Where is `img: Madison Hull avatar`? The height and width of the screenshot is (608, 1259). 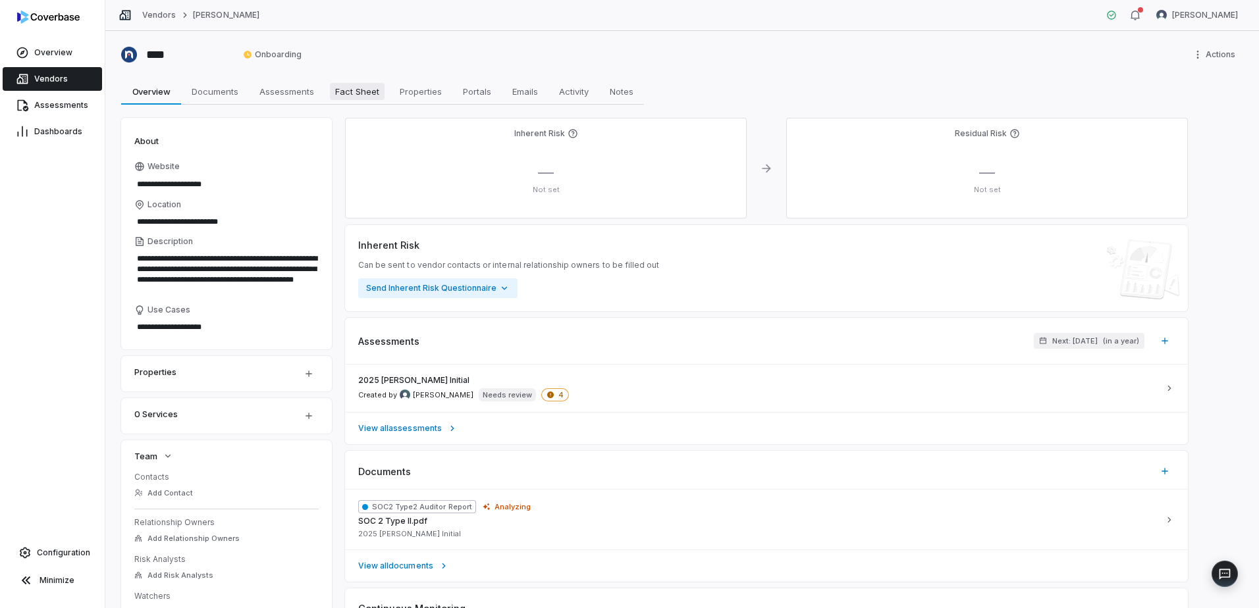 img: Madison Hull avatar is located at coordinates (405, 395).